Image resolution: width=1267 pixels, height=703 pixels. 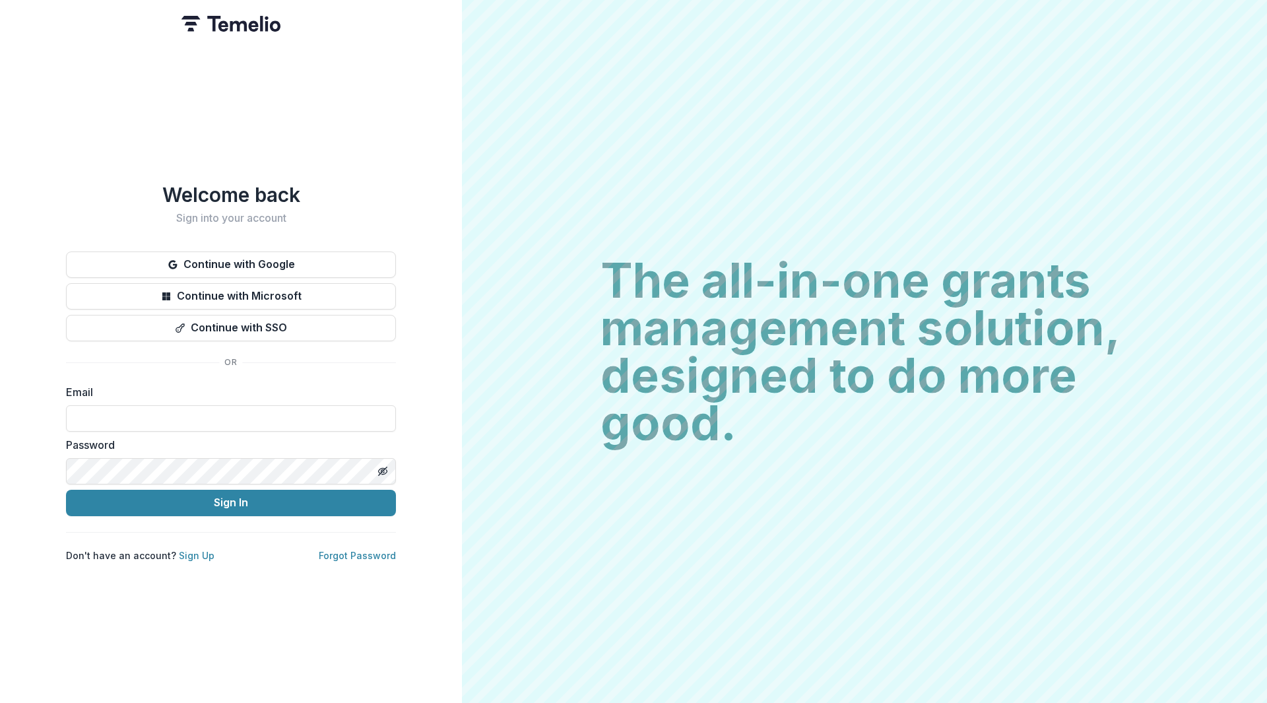 What do you see at coordinates (231, 503) in the screenshot?
I see `button: Sign In` at bounding box center [231, 503].